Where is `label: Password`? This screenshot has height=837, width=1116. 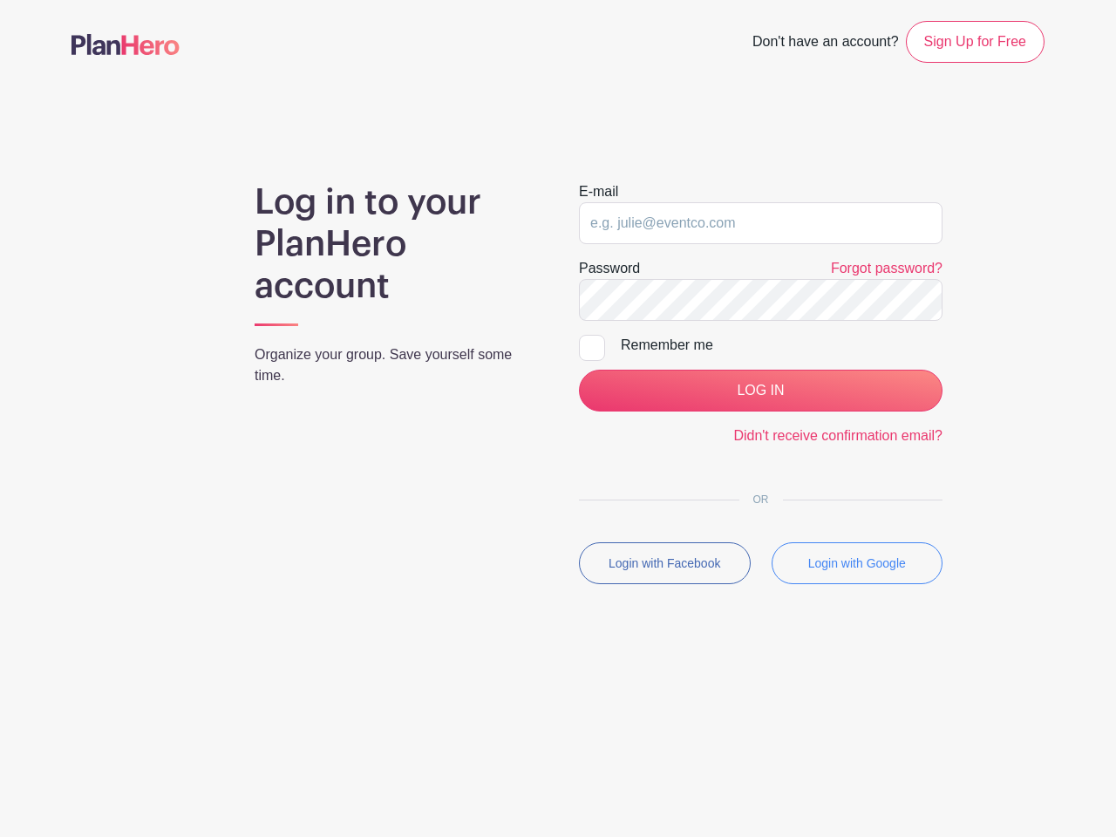
label: Password is located at coordinates (609, 269).